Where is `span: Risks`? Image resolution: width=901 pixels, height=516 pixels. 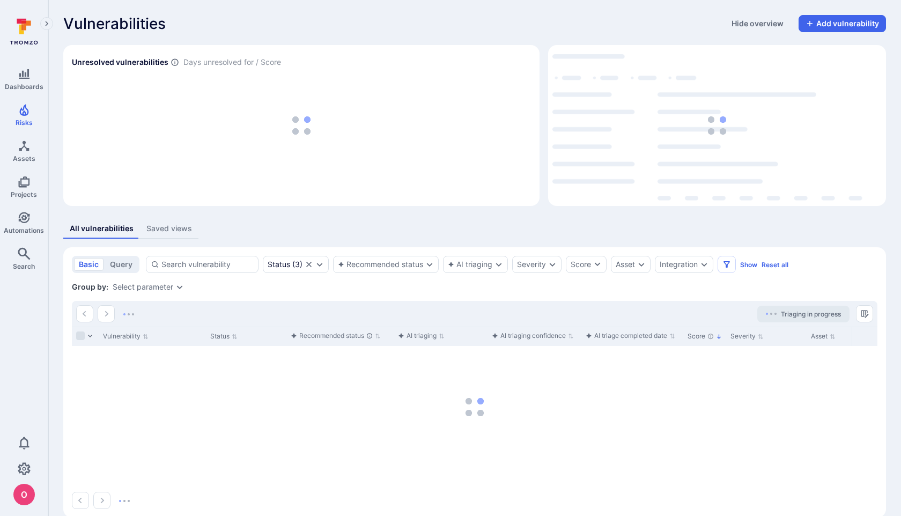 span: Risks is located at coordinates (24, 122).